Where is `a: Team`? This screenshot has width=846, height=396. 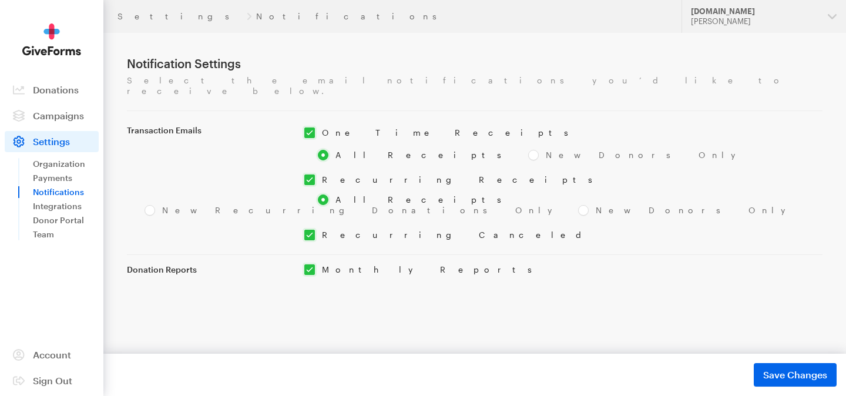 a: Team is located at coordinates (66, 234).